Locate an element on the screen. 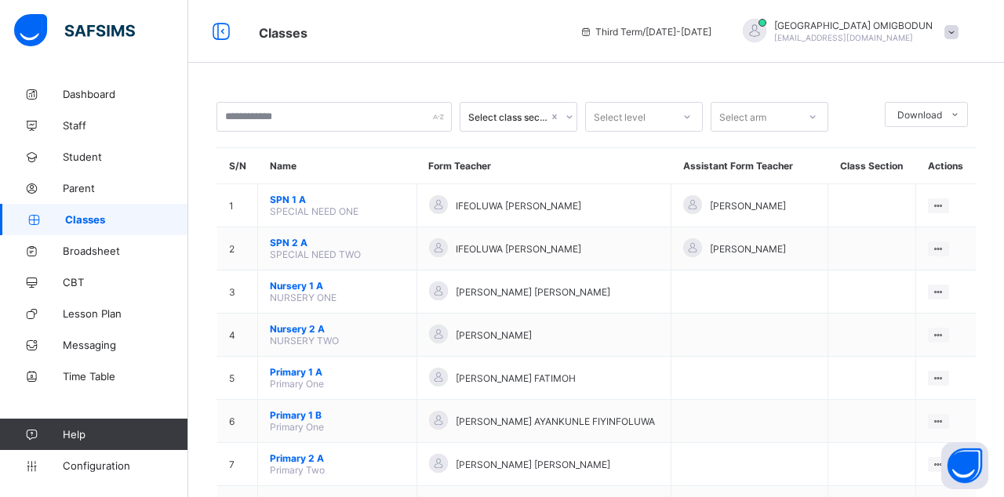 The width and height of the screenshot is (1004, 497). span: Nursery 1 A is located at coordinates (337, 285).